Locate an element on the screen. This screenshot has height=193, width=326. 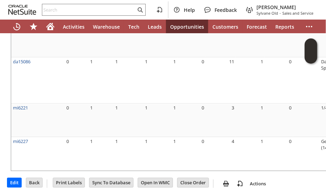
span: Customers is located at coordinates (225, 27).